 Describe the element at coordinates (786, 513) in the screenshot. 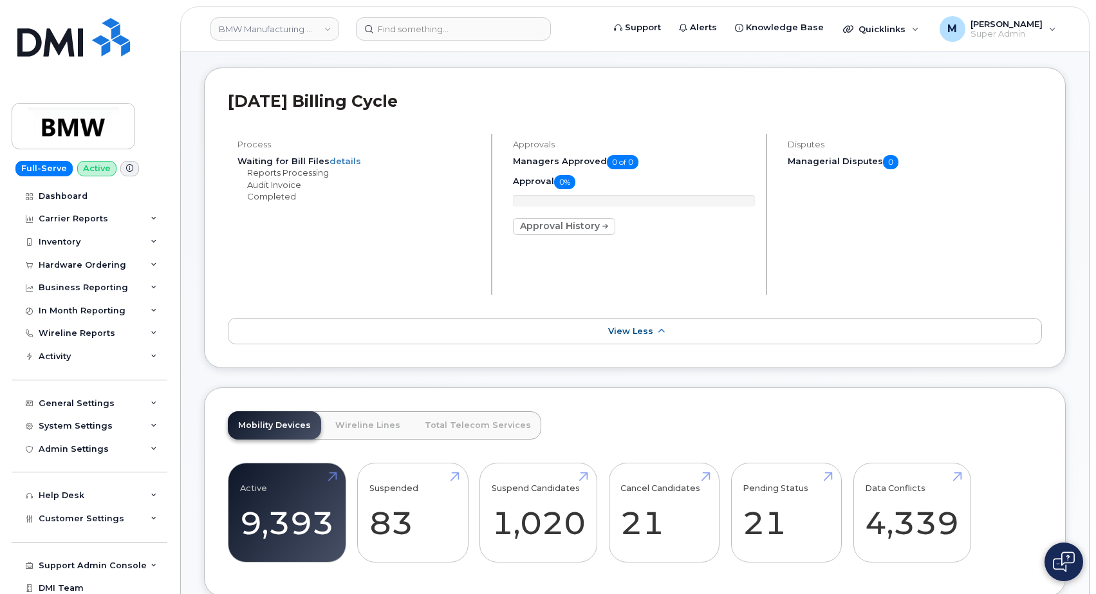

I see `a: Pending Status 21` at that location.